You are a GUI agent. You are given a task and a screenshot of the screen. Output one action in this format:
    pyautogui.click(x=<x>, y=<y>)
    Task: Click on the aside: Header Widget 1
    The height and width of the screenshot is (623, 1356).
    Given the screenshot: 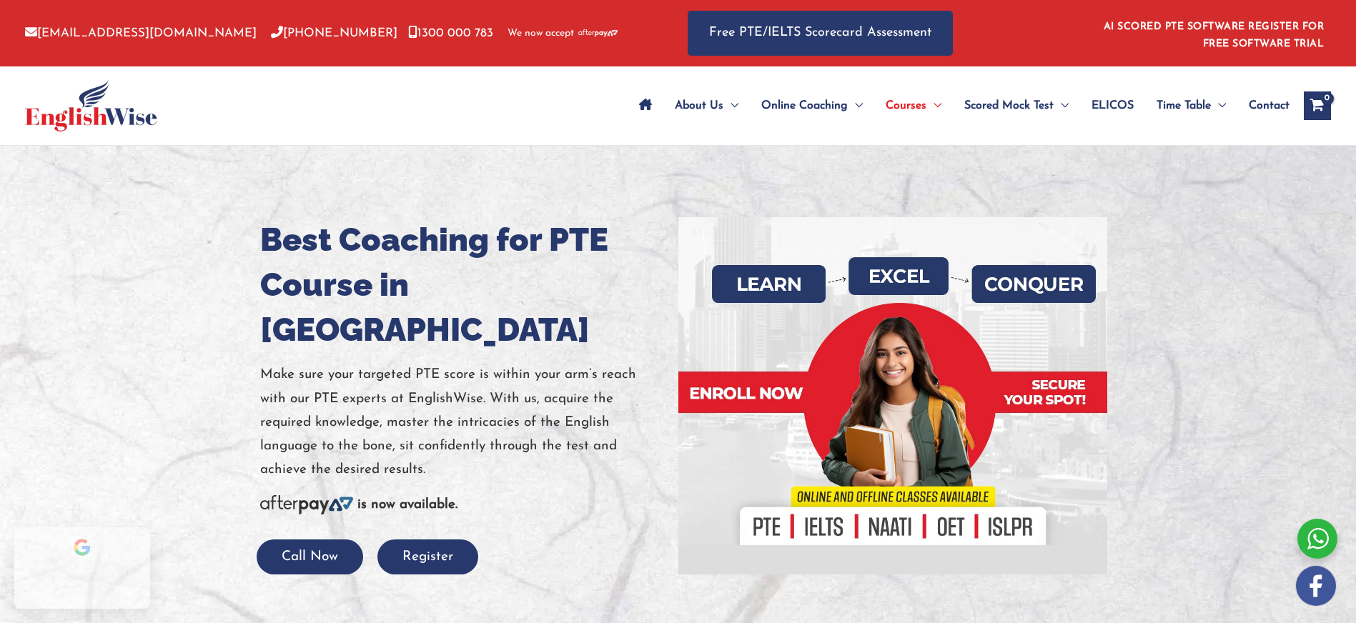 What is the action you would take?
    pyautogui.click(x=1213, y=33)
    